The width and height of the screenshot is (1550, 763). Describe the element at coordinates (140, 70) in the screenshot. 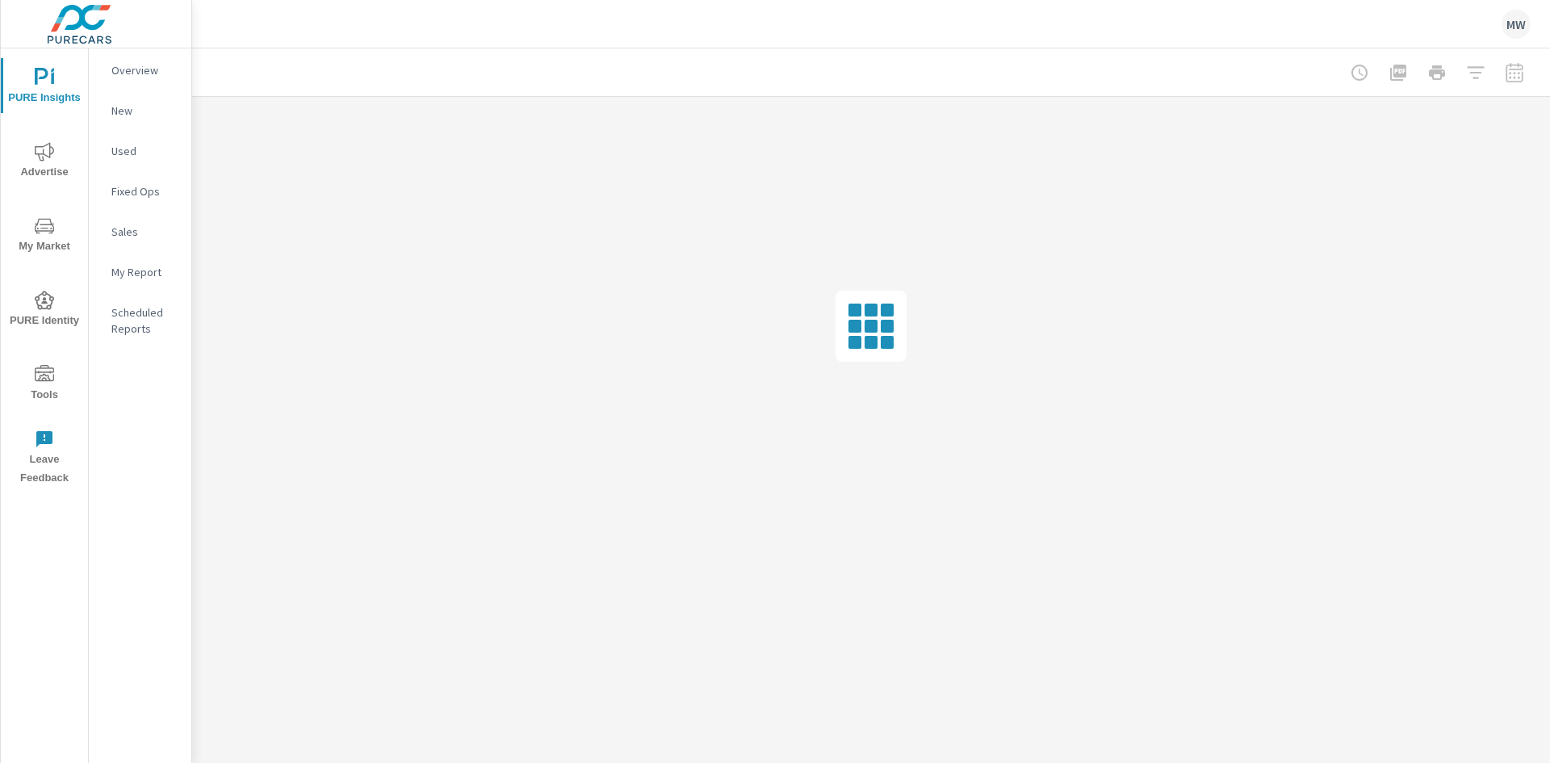

I see `div: Overview` at that location.